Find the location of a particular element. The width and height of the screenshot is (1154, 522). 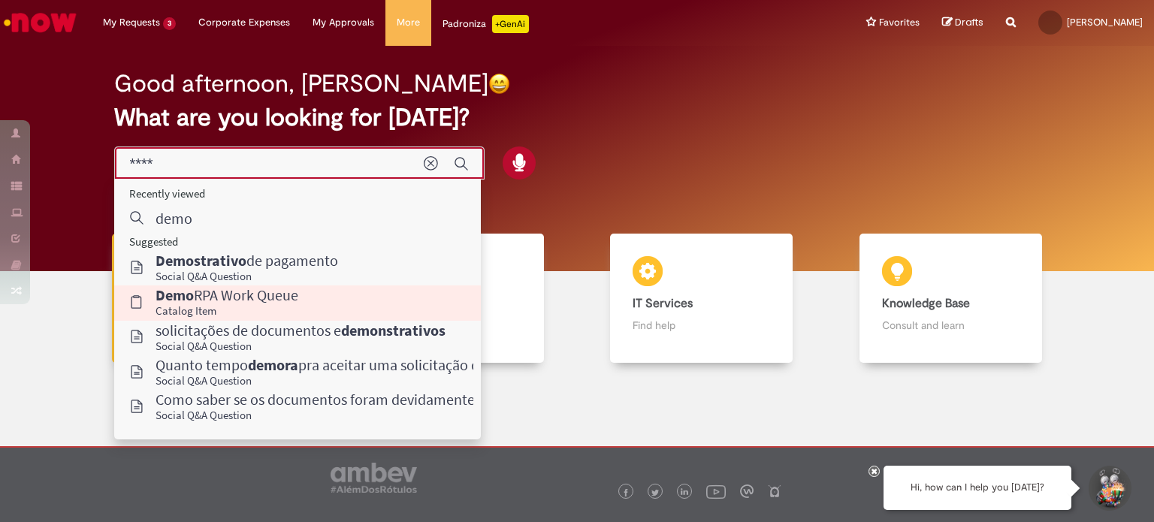

a: Knowledge Base Consult and learn is located at coordinates (952, 298).